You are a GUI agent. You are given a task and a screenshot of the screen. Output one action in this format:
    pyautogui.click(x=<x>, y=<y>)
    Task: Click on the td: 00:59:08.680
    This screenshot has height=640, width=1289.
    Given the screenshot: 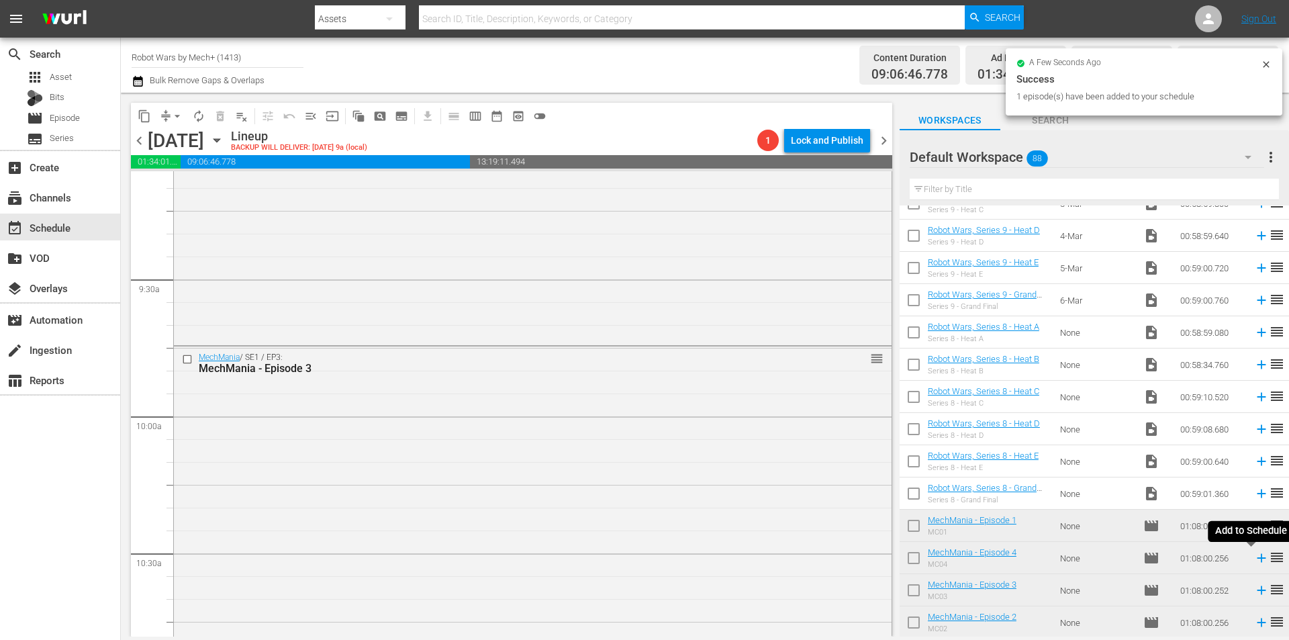 What is the action you would take?
    pyautogui.click(x=1212, y=429)
    